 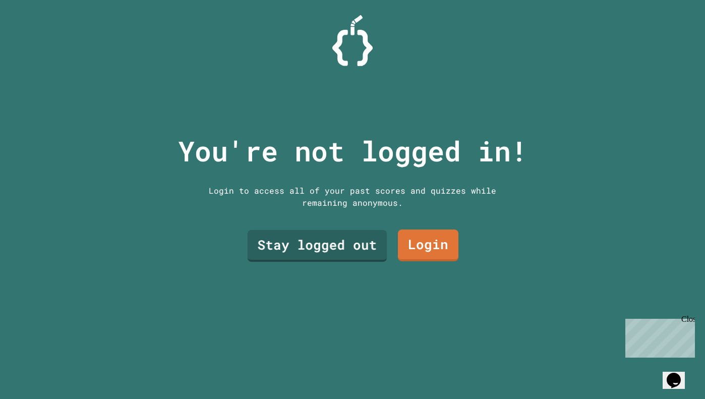 I want to click on a: Stay logged out, so click(x=317, y=246).